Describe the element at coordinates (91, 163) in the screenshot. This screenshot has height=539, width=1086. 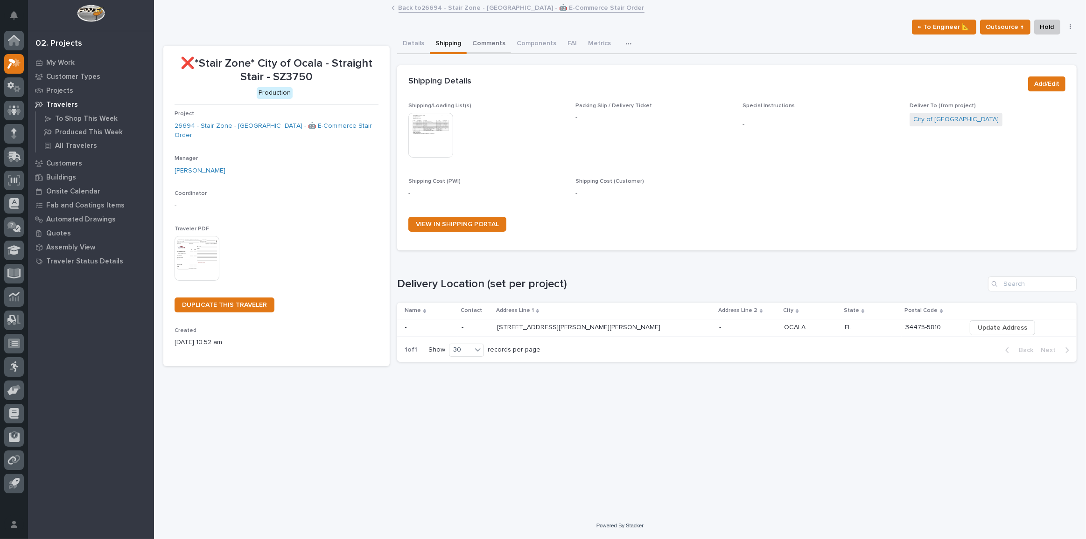
I see `a: Customers` at that location.